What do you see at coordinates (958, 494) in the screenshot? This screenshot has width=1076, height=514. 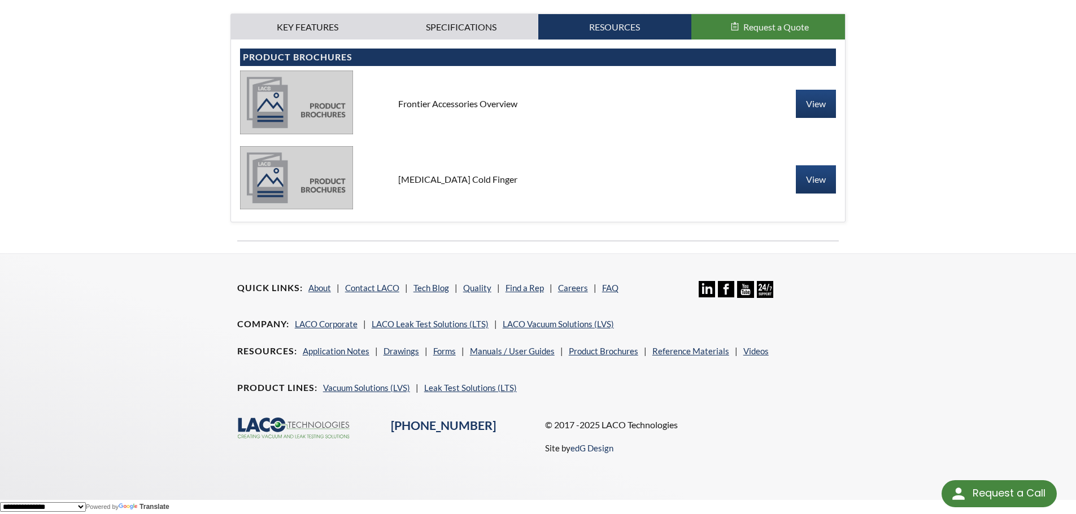 I see `img: round button` at bounding box center [958, 494].